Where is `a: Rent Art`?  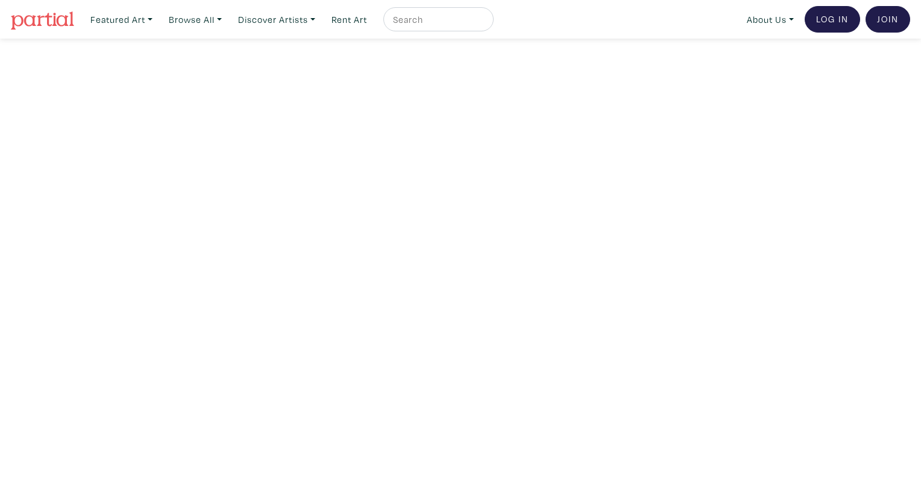
a: Rent Art is located at coordinates (349, 19).